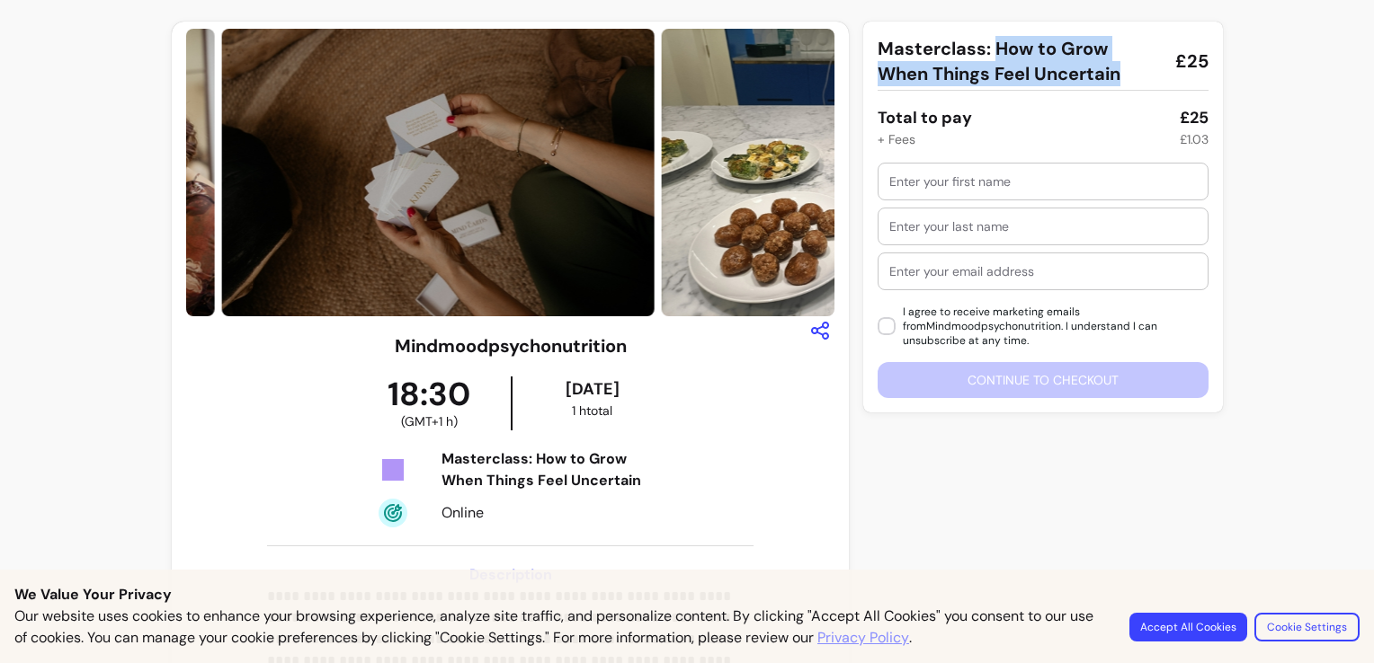 This screenshot has width=1374, height=663. What do you see at coordinates (1191, 61) in the screenshot?
I see `span: £25` at bounding box center [1191, 61].